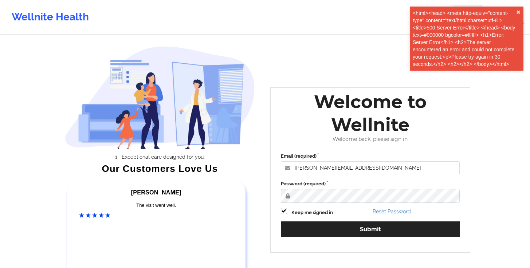 The height and width of the screenshot is (268, 530). What do you see at coordinates (371, 168) in the screenshot?
I see `input: Email address` at bounding box center [371, 168].